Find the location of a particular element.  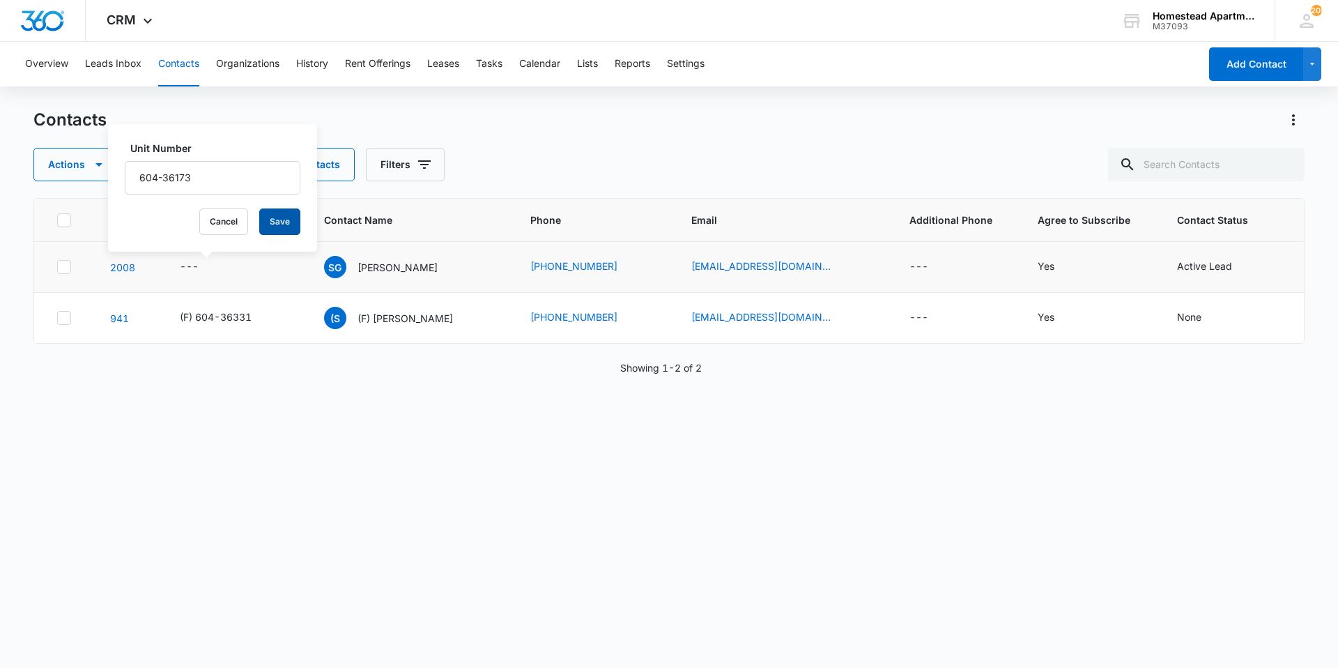

div: Unit Number - - Select to Edit Field is located at coordinates (201, 267).